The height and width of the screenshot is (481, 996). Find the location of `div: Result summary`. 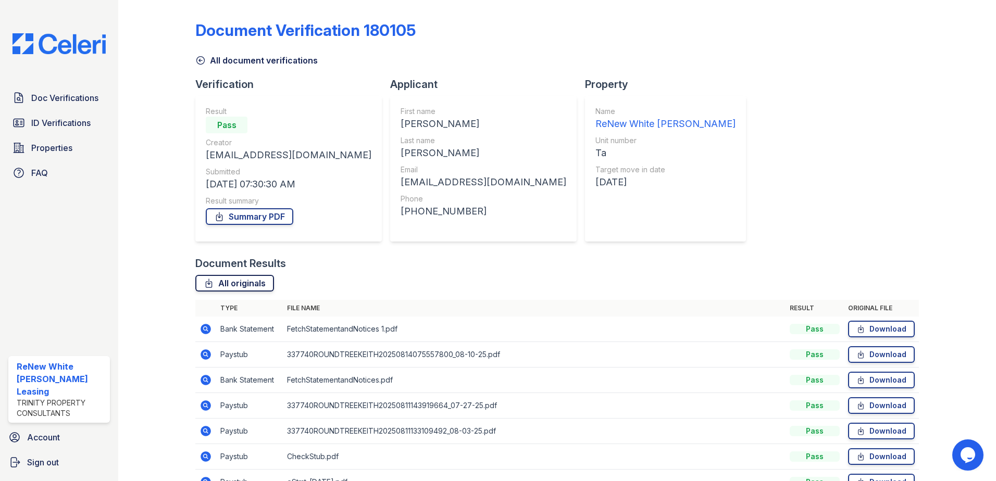

div: Result summary is located at coordinates (289, 201).